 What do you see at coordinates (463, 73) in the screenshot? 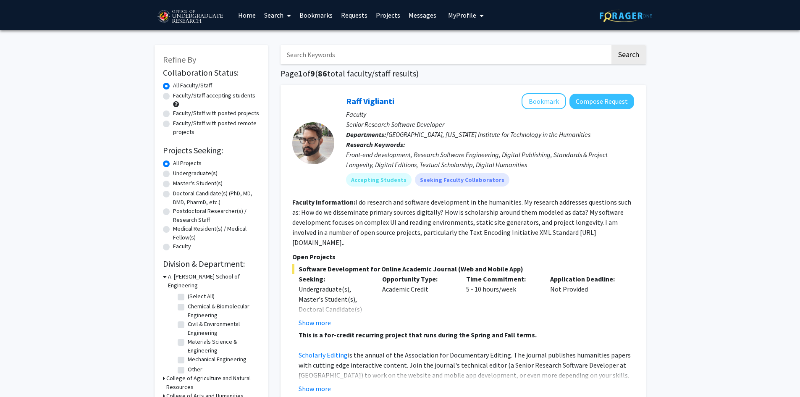
I see `h1: Page of ( total faculty/staff results)` at bounding box center [463, 73].